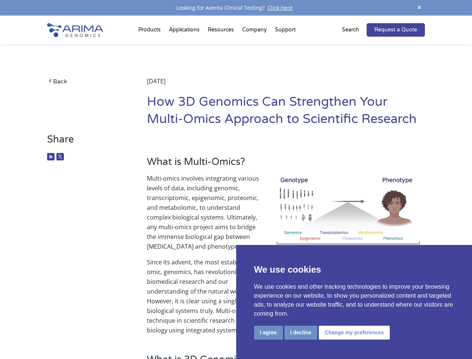 The height and width of the screenshot is (359, 472). What do you see at coordinates (286, 215) in the screenshot?
I see `p: Multi-omics involves integrating various levels of data, including genomic, transcriptomic, epige...` at bounding box center [286, 215].